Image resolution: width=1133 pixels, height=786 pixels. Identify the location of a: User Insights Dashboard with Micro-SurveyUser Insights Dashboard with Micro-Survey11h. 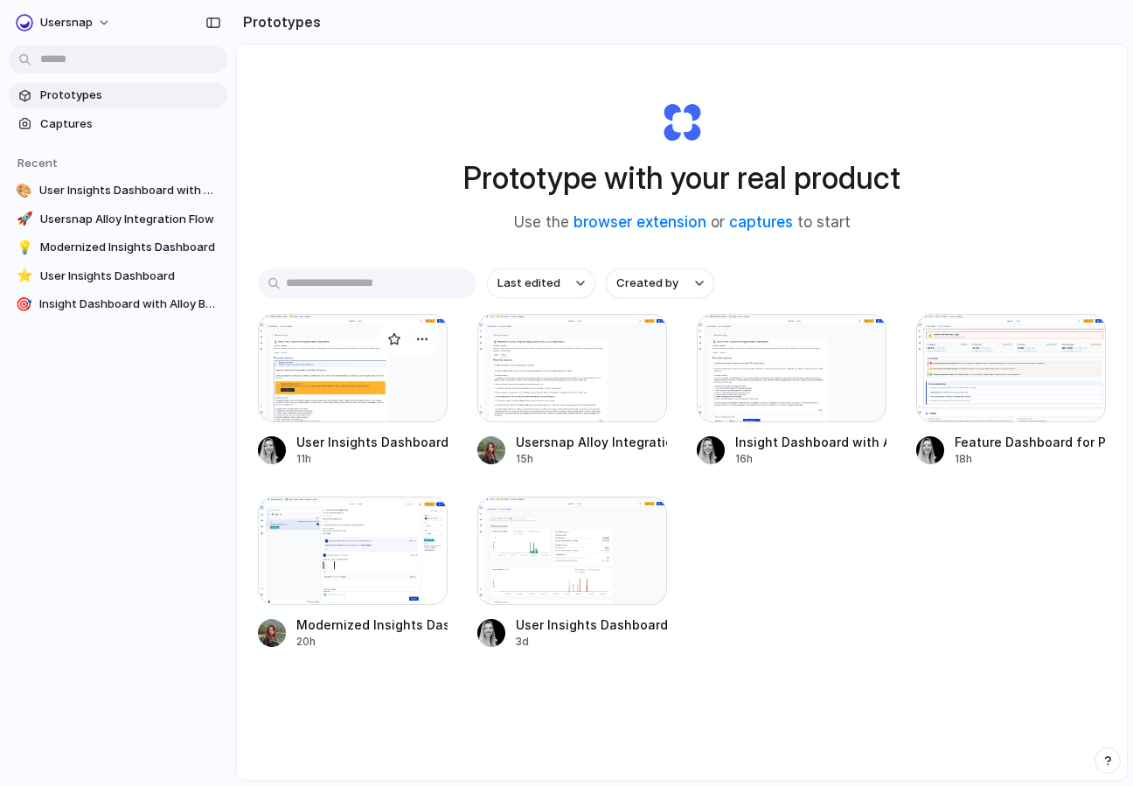
(352, 390).